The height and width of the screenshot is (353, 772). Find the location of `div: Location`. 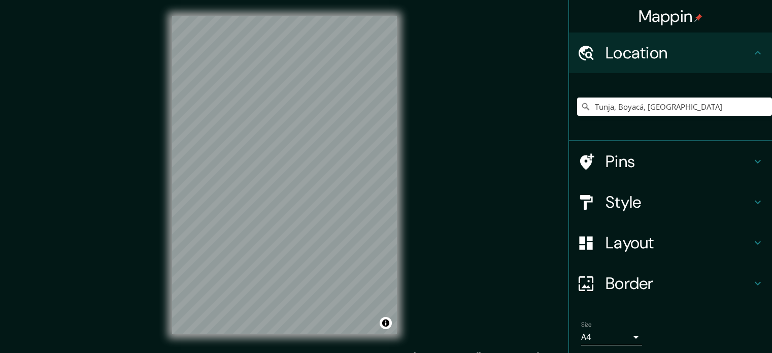

div: Location is located at coordinates (670, 53).